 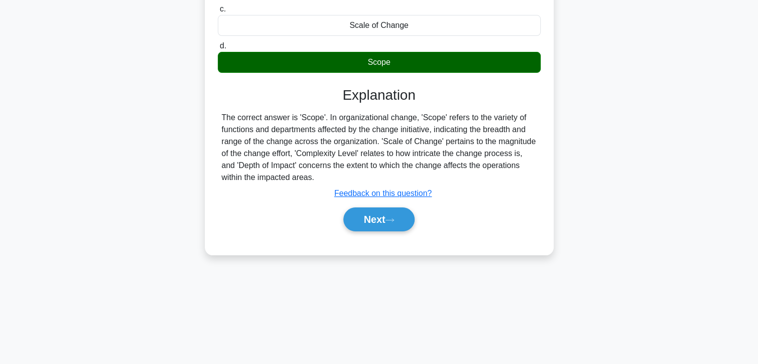 I want to click on span: c., so click(x=223, y=8).